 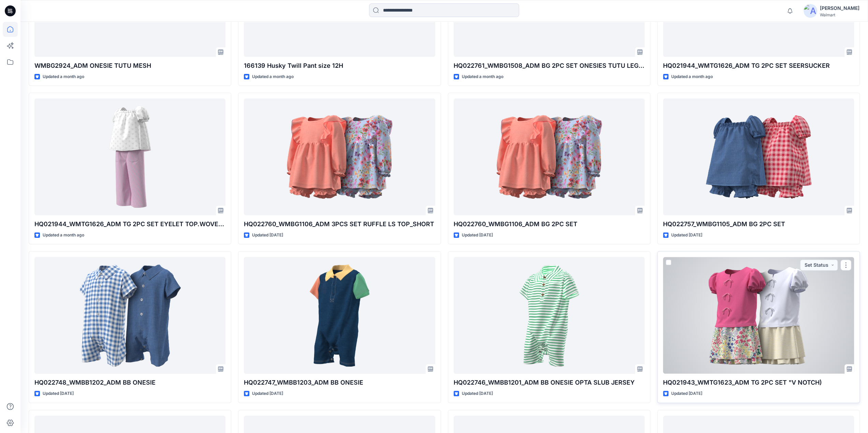 I want to click on p: HQ022761_WMBG1508_ADM BG 2PC SET ONESIES TUTU LEGGING, so click(x=549, y=66).